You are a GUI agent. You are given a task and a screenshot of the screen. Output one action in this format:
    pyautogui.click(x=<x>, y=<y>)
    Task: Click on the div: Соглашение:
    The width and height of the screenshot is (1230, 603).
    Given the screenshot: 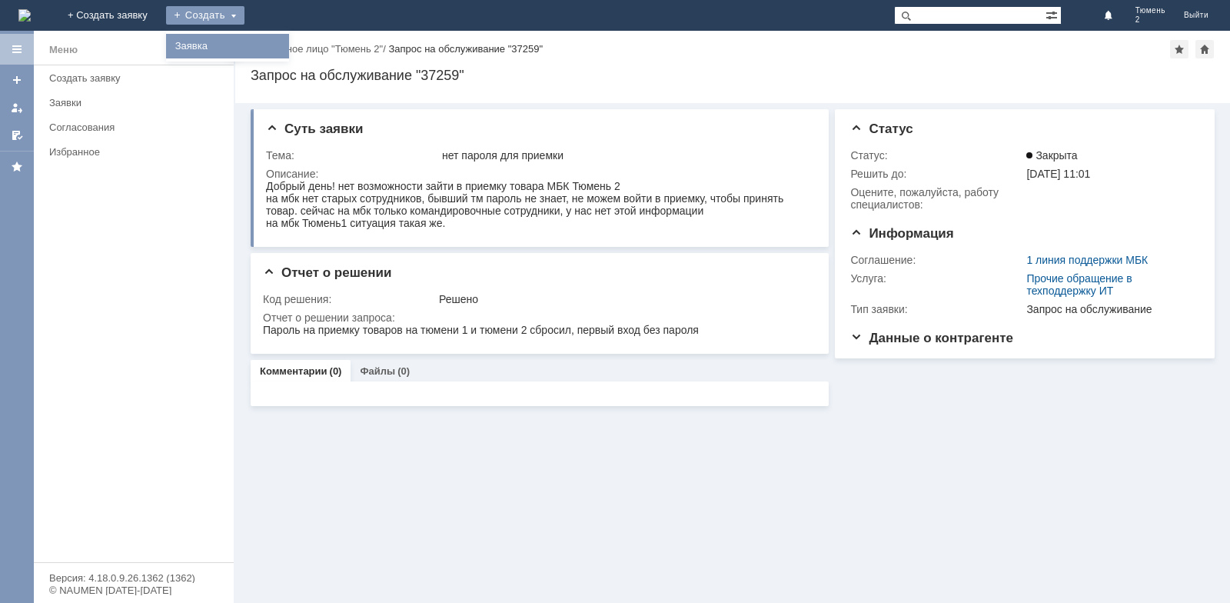 What is the action you would take?
    pyautogui.click(x=937, y=260)
    